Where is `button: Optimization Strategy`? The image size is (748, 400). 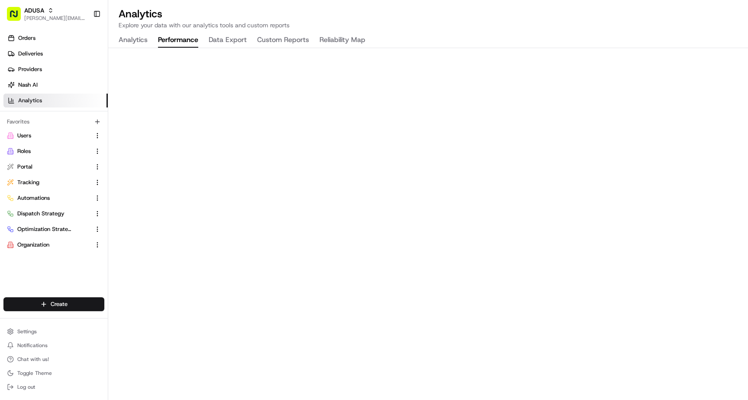 button: Optimization Strategy is located at coordinates (54, 229).